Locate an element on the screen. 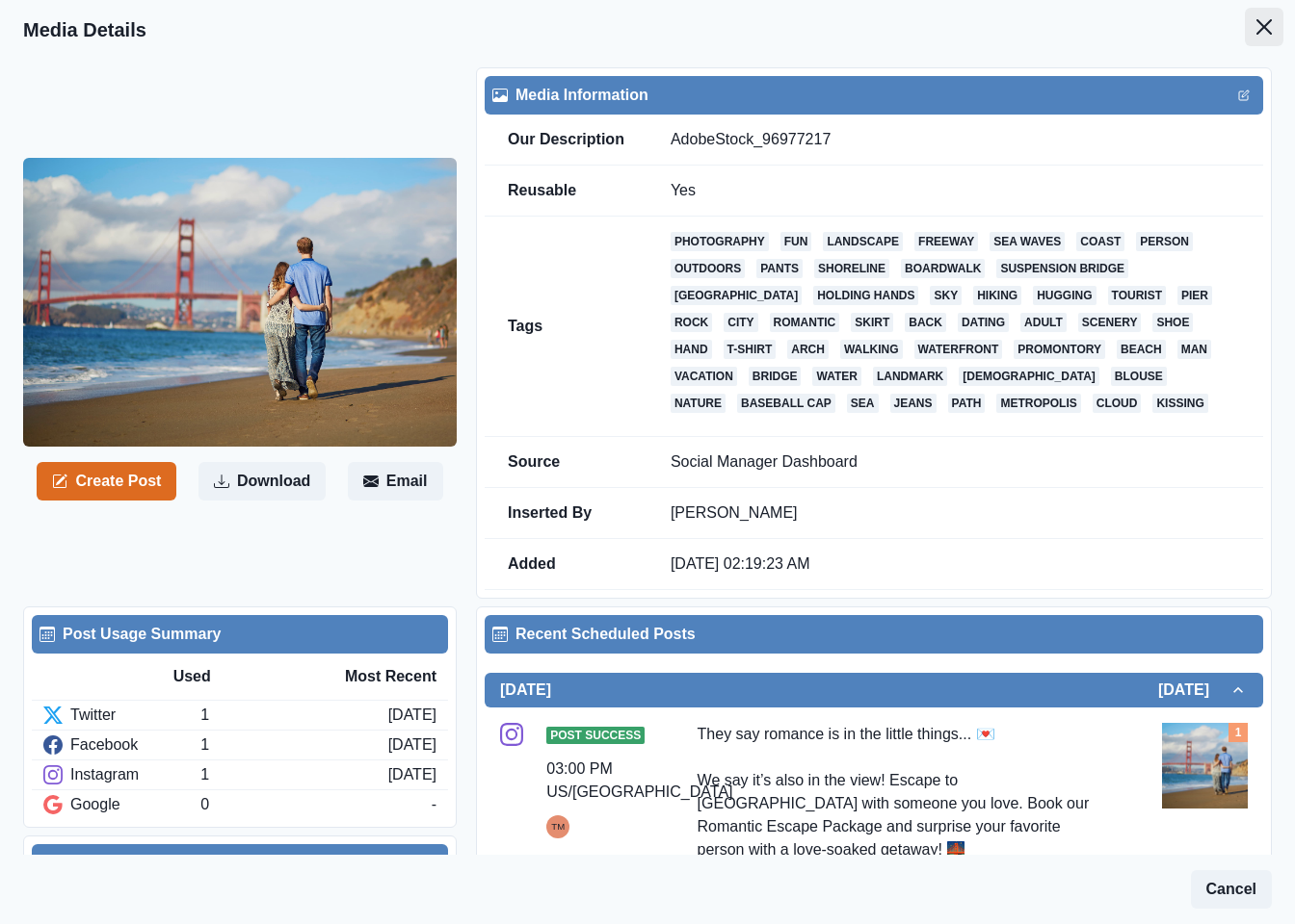  div: Similar Media is located at coordinates (240, 863).